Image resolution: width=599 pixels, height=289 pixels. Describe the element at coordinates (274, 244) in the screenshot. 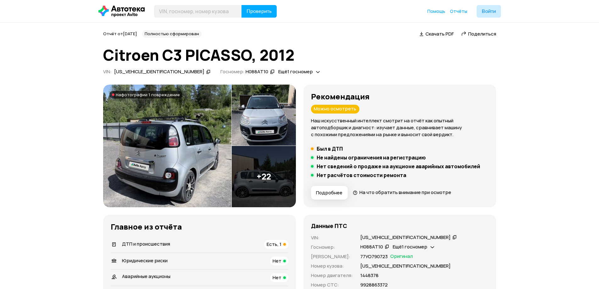

I see `span: Есть, 1` at that location.